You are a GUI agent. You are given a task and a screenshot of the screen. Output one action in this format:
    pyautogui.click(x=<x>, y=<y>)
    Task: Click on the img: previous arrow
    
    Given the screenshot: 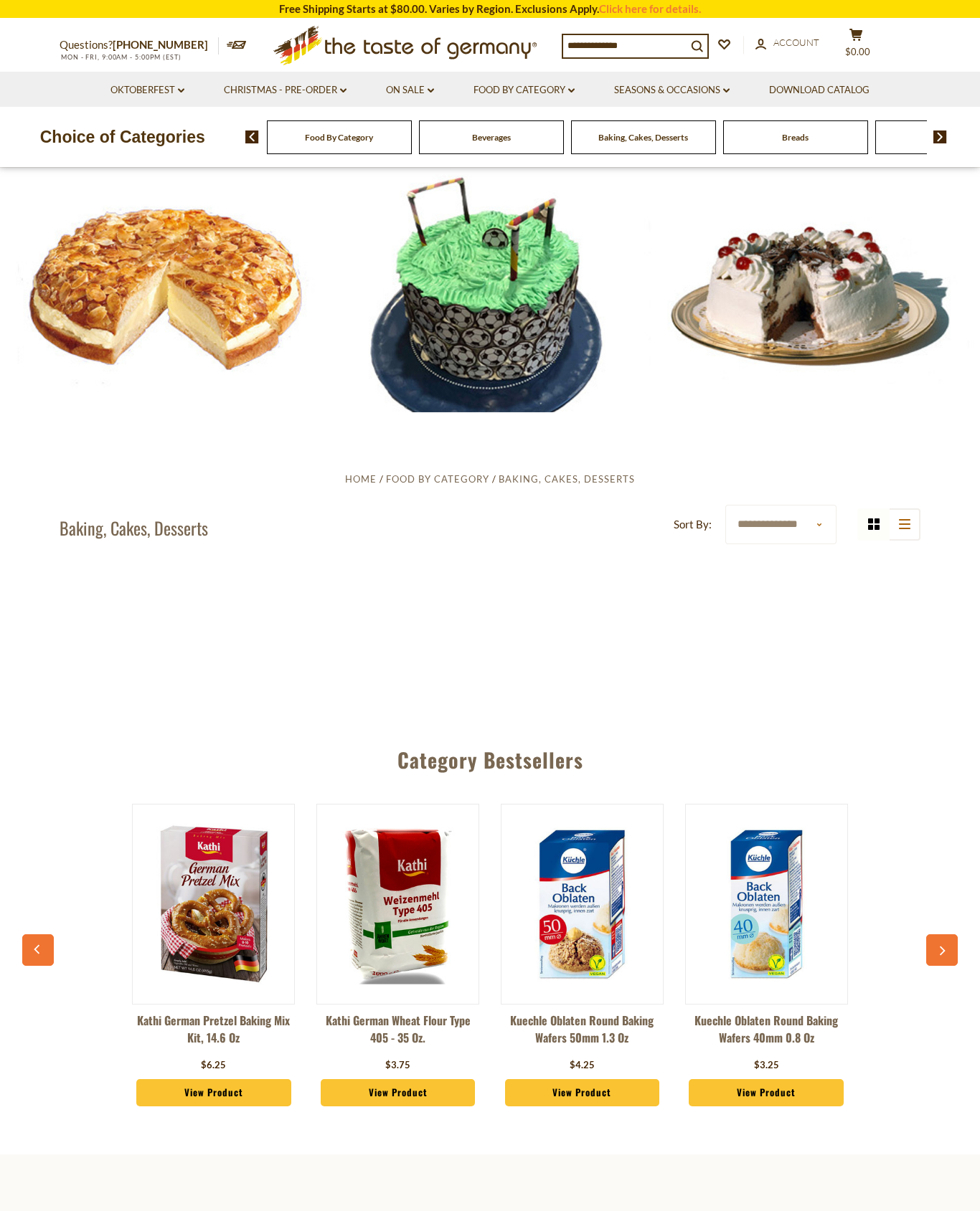 What is the action you would take?
    pyautogui.click(x=252, y=137)
    